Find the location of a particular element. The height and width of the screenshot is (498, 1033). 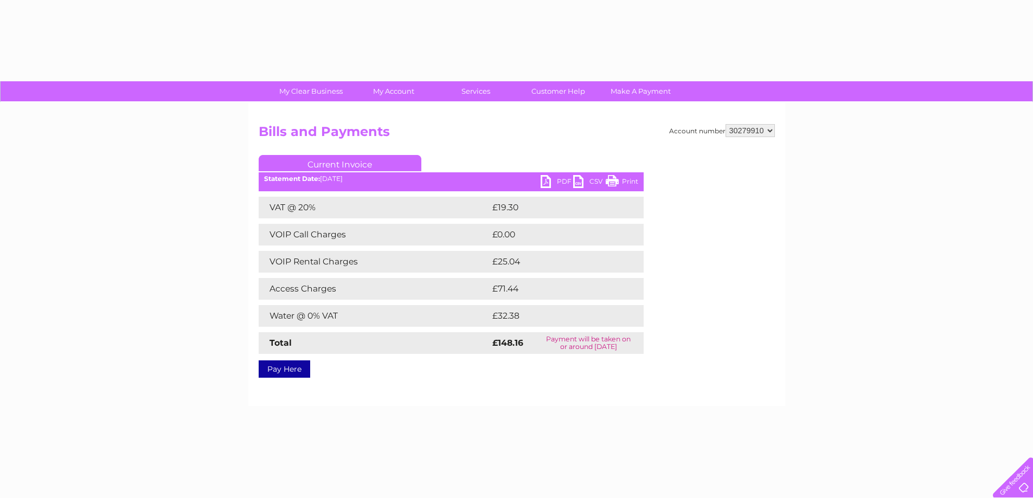

a: Current Invoice is located at coordinates (340, 163).